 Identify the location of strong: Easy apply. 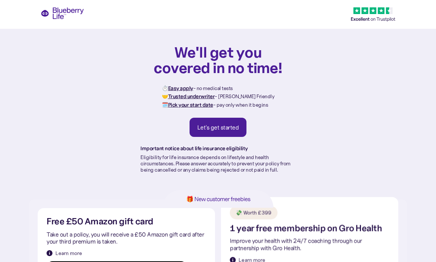
(181, 88).